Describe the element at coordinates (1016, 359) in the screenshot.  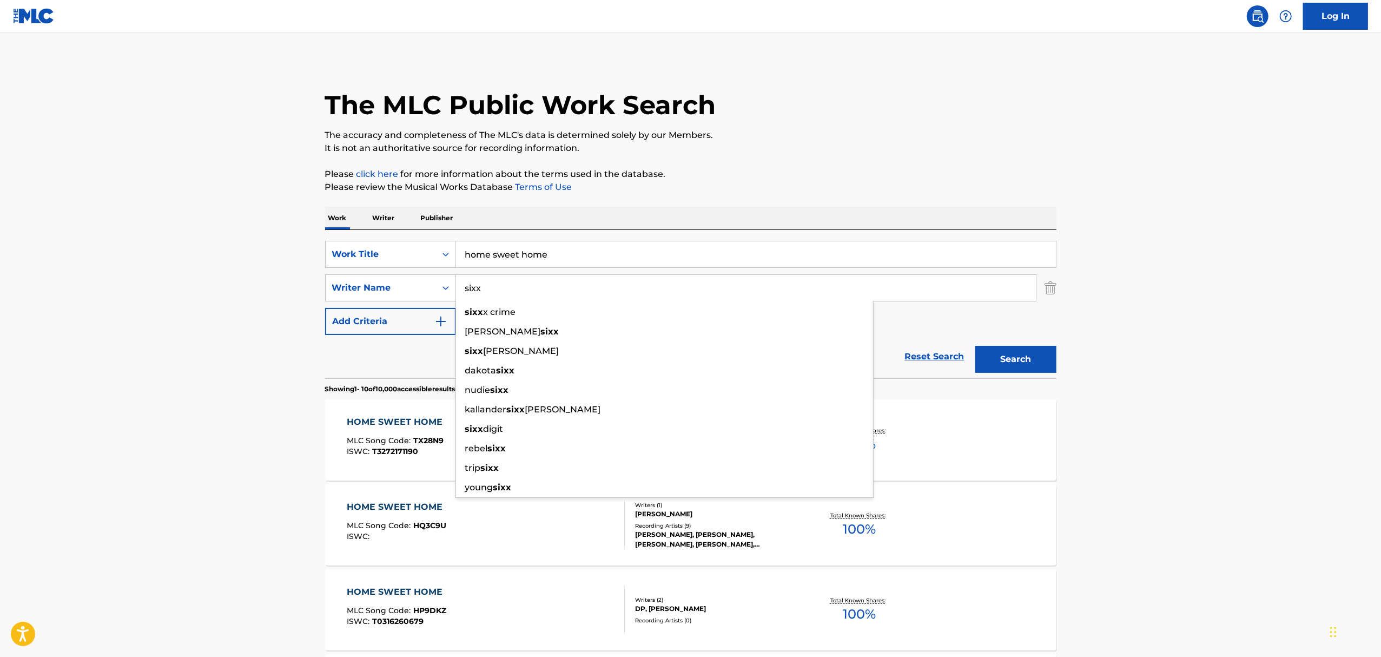
I see `button: Search` at that location.